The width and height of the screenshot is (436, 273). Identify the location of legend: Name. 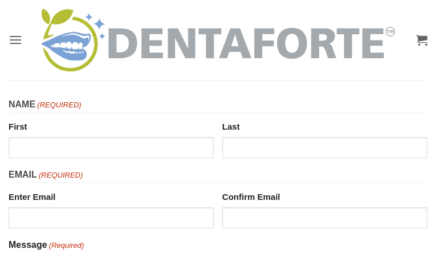
(218, 104).